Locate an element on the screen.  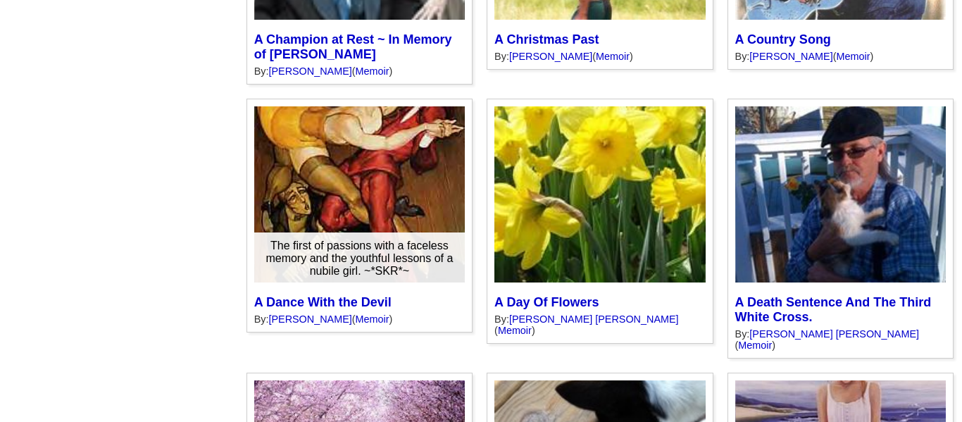
a: A Christmas Past is located at coordinates (547, 39).